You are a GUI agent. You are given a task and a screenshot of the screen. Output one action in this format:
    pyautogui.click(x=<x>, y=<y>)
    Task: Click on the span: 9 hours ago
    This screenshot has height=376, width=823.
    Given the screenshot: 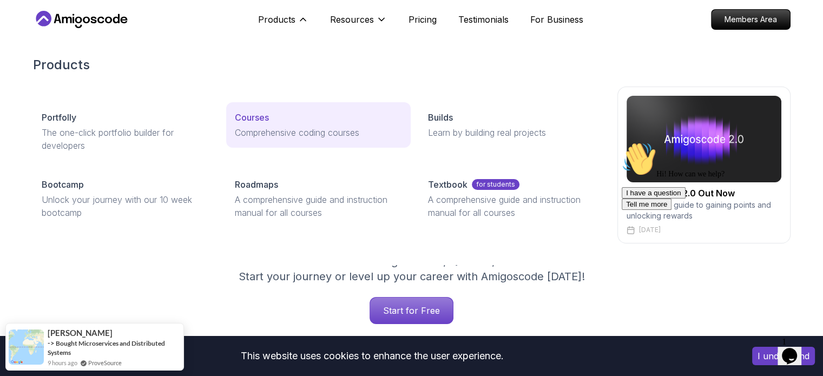 What is the action you would take?
    pyautogui.click(x=62, y=362)
    